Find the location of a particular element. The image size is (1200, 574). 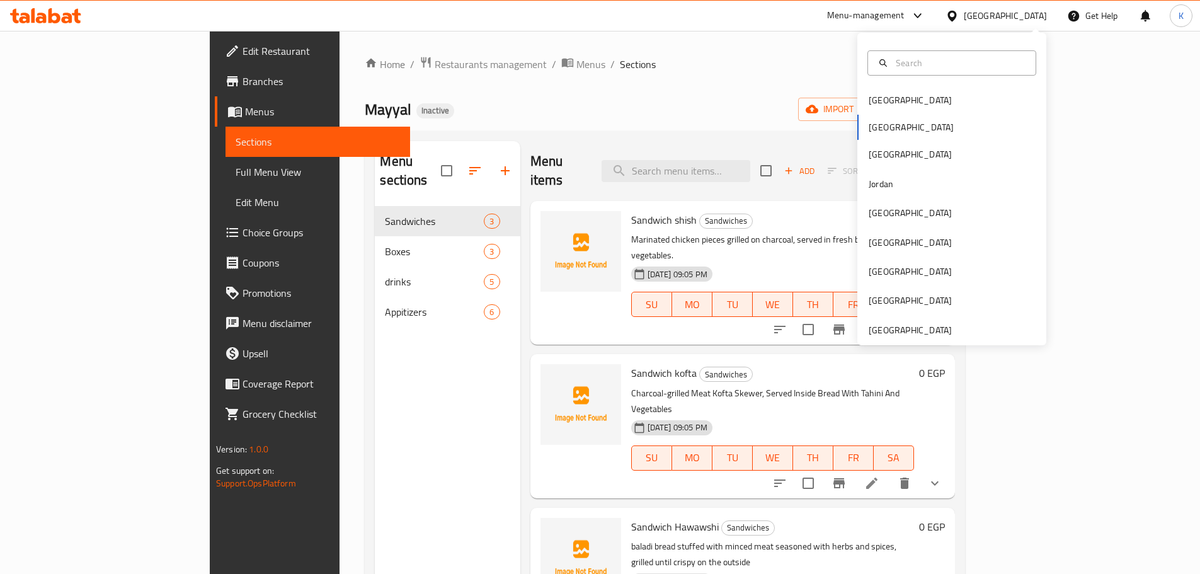

span: MO is located at coordinates (692, 304).